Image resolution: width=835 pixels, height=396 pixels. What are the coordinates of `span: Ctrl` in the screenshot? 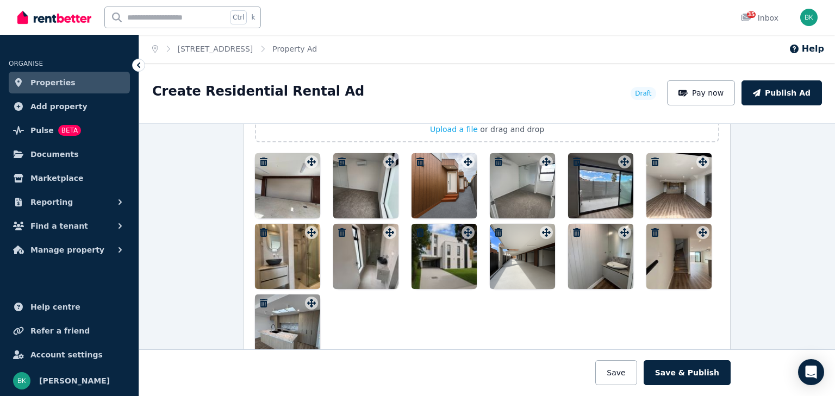 It's located at (238, 17).